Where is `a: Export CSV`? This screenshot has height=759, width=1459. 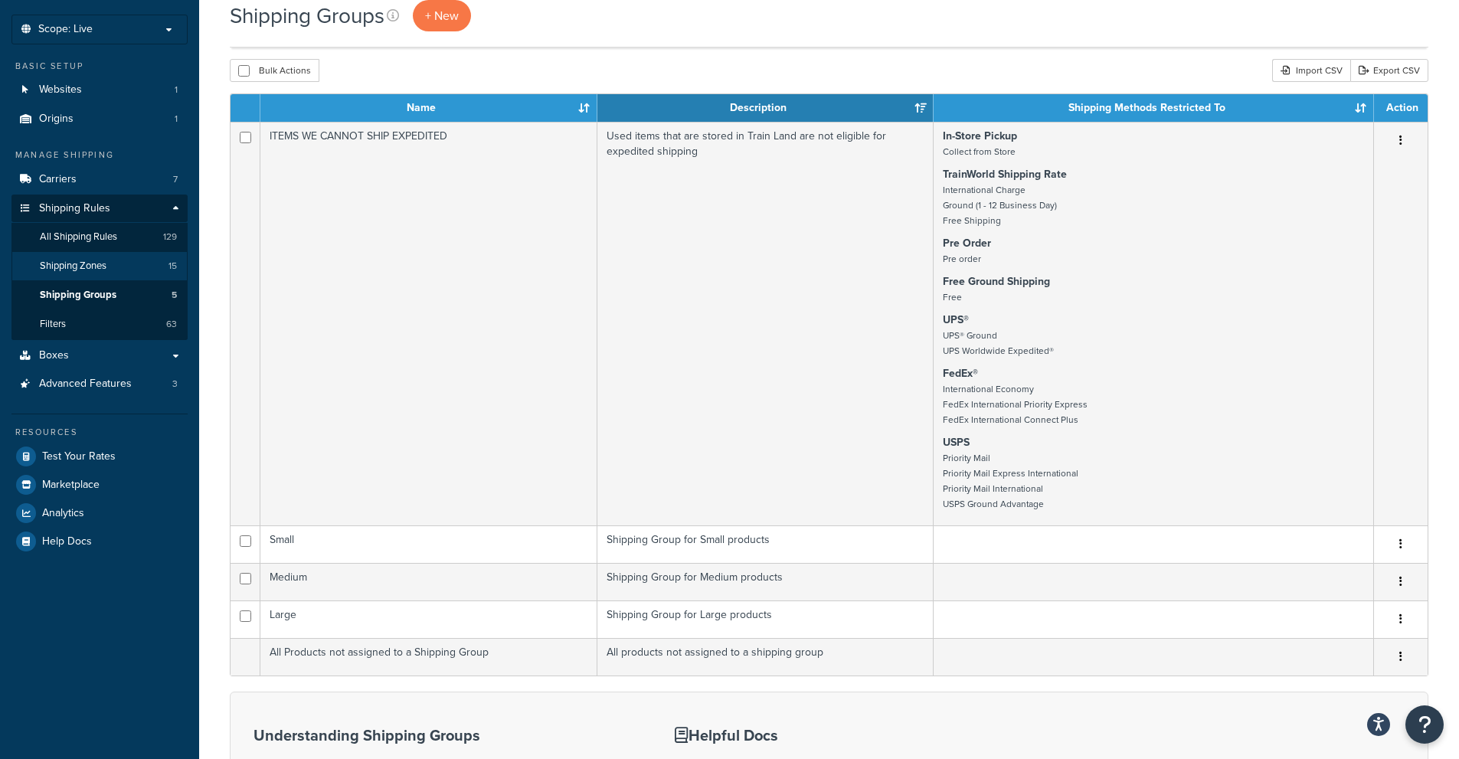
a: Export CSV is located at coordinates (1389, 70).